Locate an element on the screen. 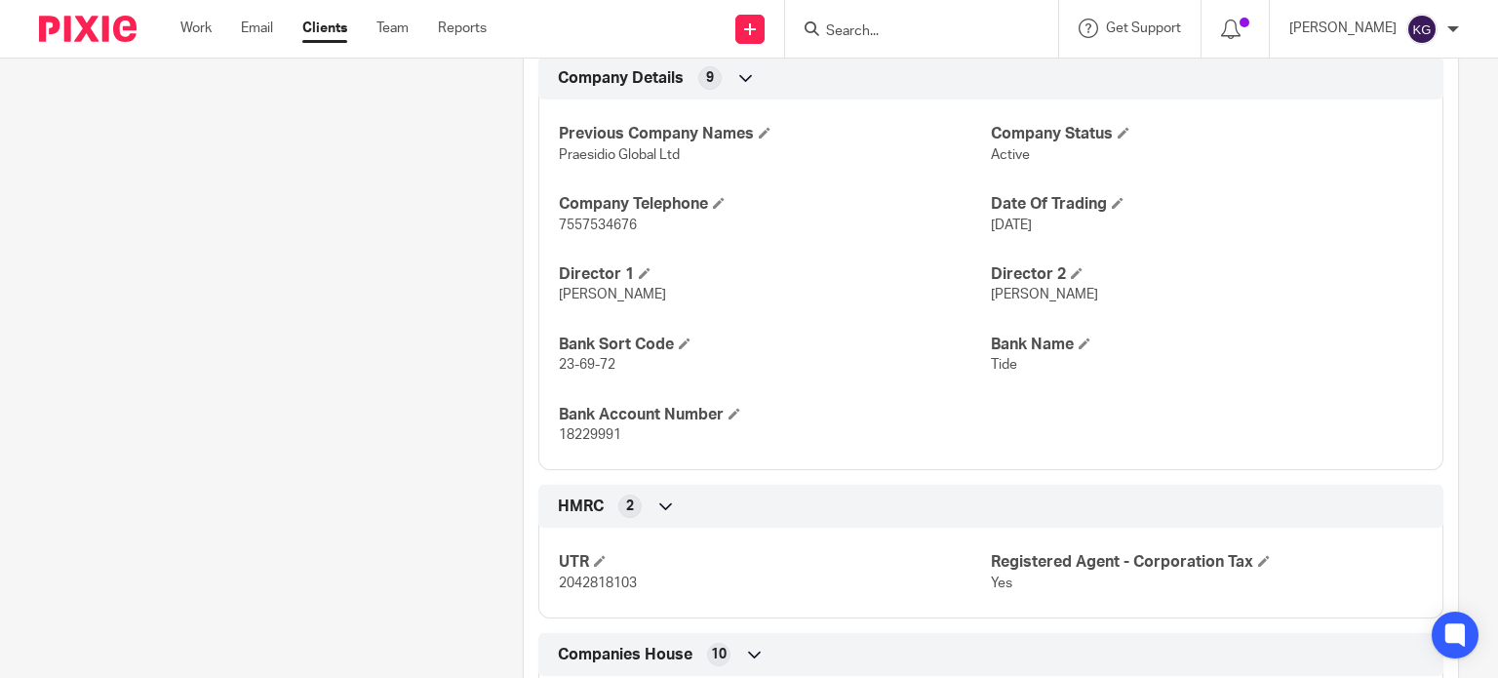 This screenshot has height=678, width=1498. a: Clients is located at coordinates (325, 28).